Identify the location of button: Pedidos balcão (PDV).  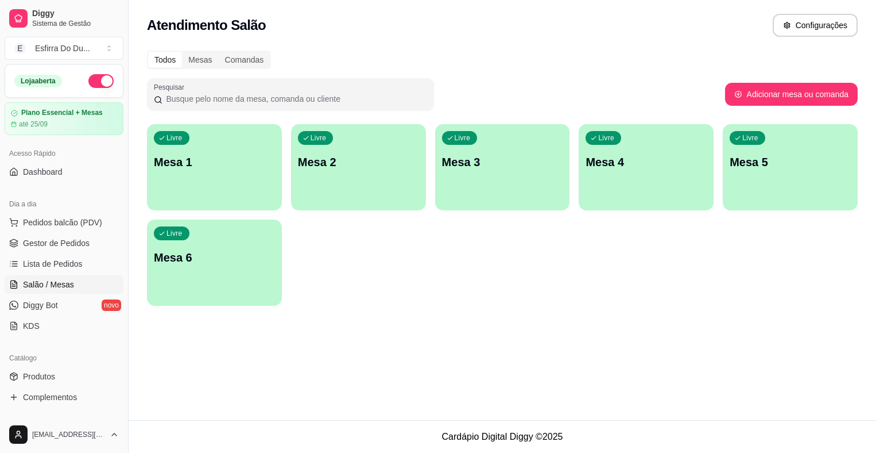
(64, 222).